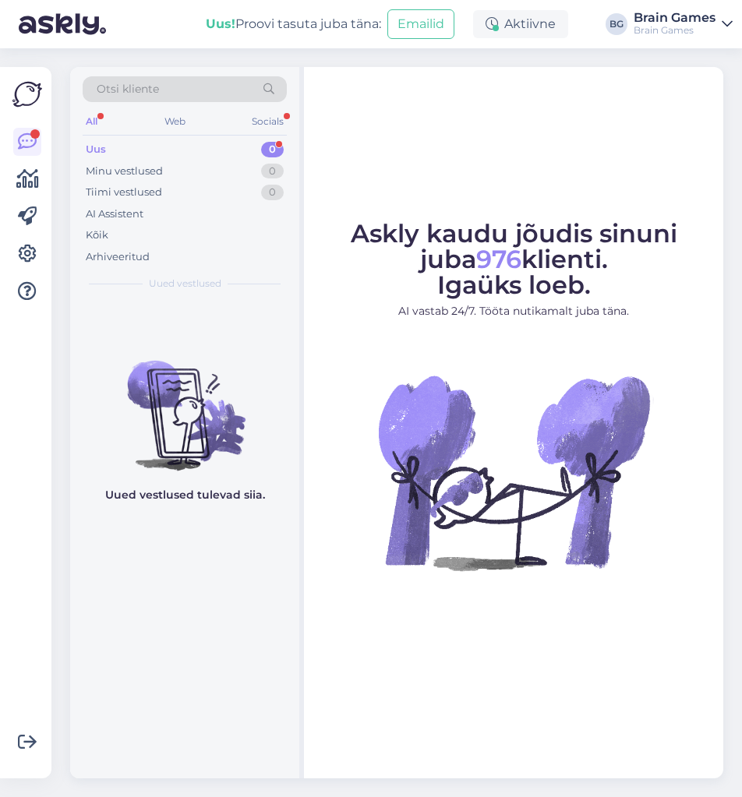 This screenshot has height=797, width=742. I want to click on span: Uued vestlused, so click(185, 284).